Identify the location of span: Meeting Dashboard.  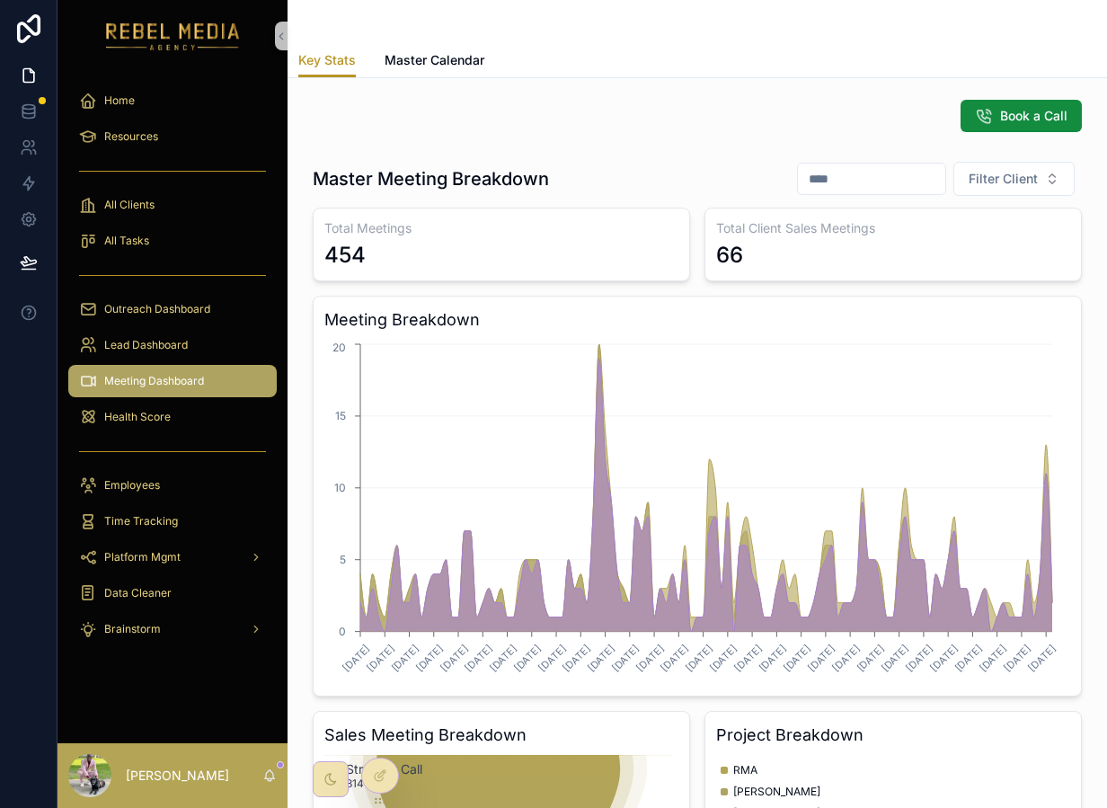
(154, 381).